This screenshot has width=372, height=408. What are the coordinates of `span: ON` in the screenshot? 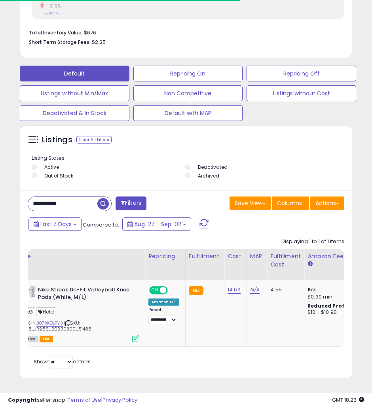 It's located at (155, 290).